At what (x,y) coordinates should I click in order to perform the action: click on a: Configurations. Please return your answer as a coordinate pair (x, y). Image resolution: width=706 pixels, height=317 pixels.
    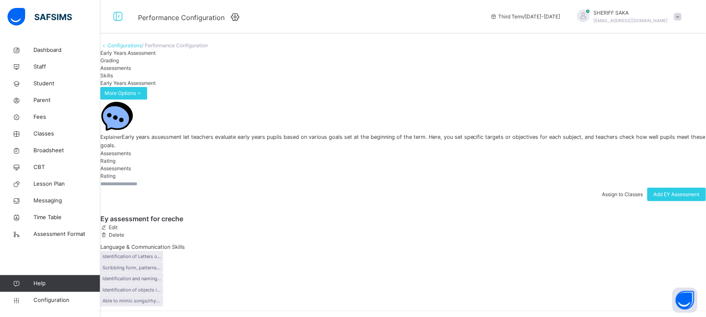
    Looking at the image, I should click on (125, 45).